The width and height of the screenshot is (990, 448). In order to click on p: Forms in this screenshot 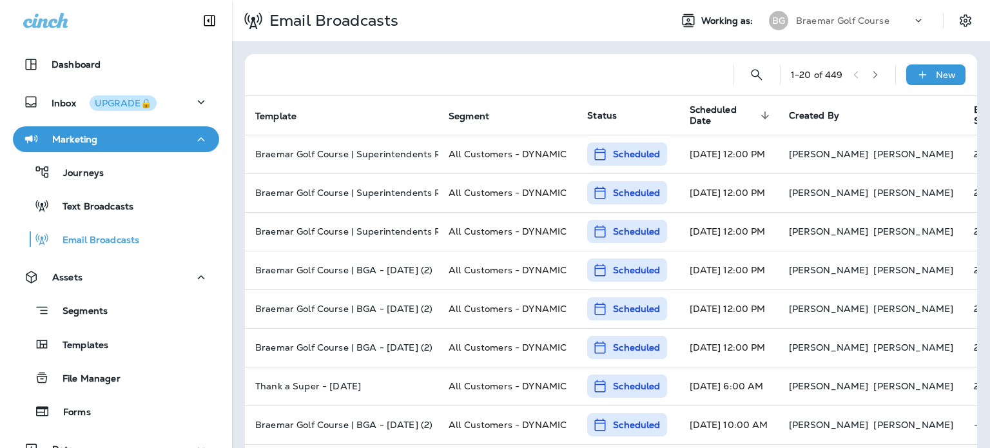, I will do `click(70, 412)`.